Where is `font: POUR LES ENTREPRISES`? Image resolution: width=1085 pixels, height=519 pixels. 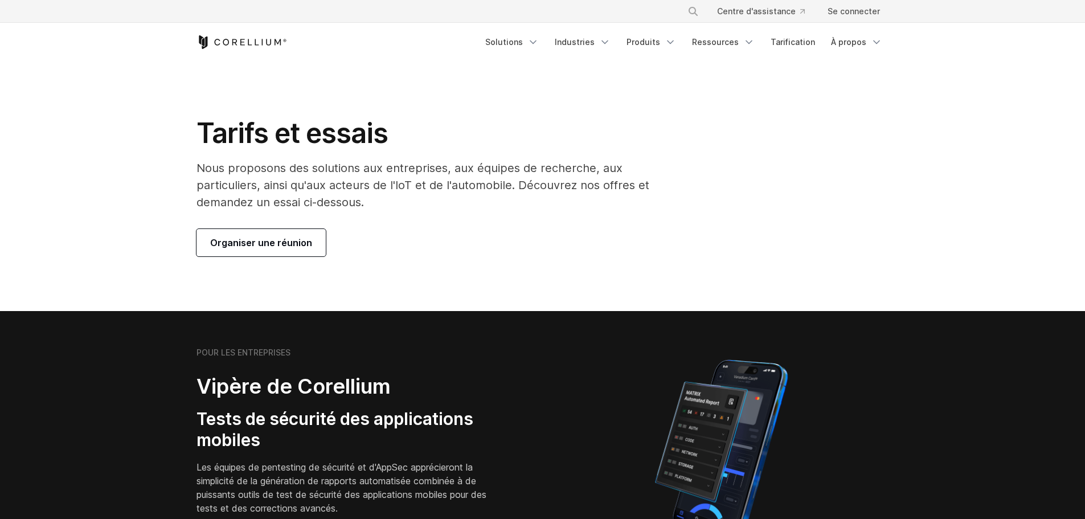 font: POUR LES ENTREPRISES is located at coordinates (243, 352).